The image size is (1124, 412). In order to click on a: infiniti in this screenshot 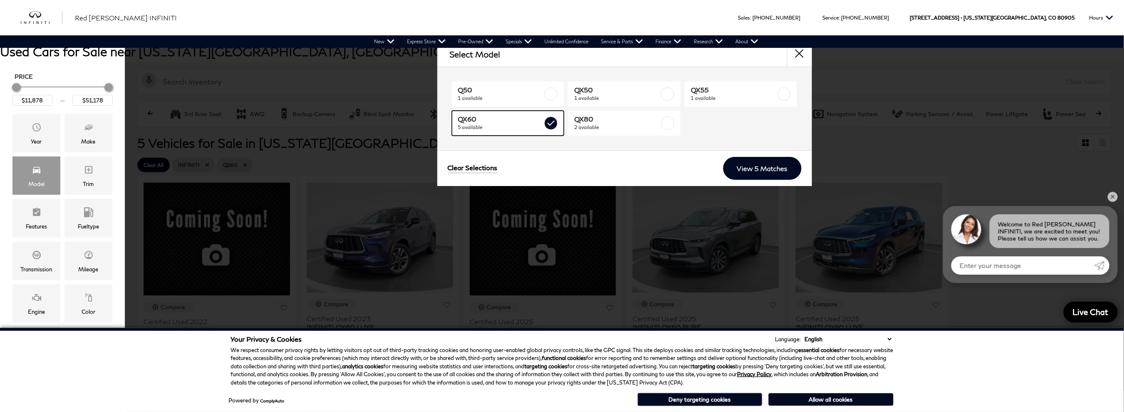, I will do `click(42, 18)`.